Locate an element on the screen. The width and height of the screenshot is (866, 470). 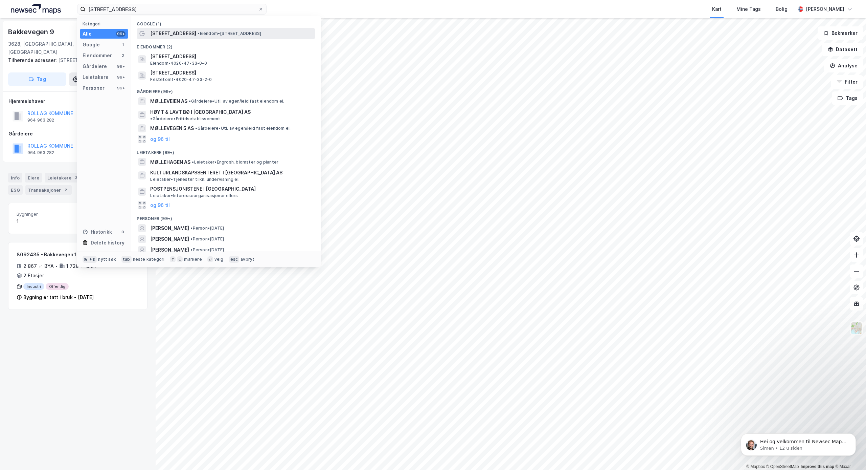
div: Bolig is located at coordinates (782, 9).